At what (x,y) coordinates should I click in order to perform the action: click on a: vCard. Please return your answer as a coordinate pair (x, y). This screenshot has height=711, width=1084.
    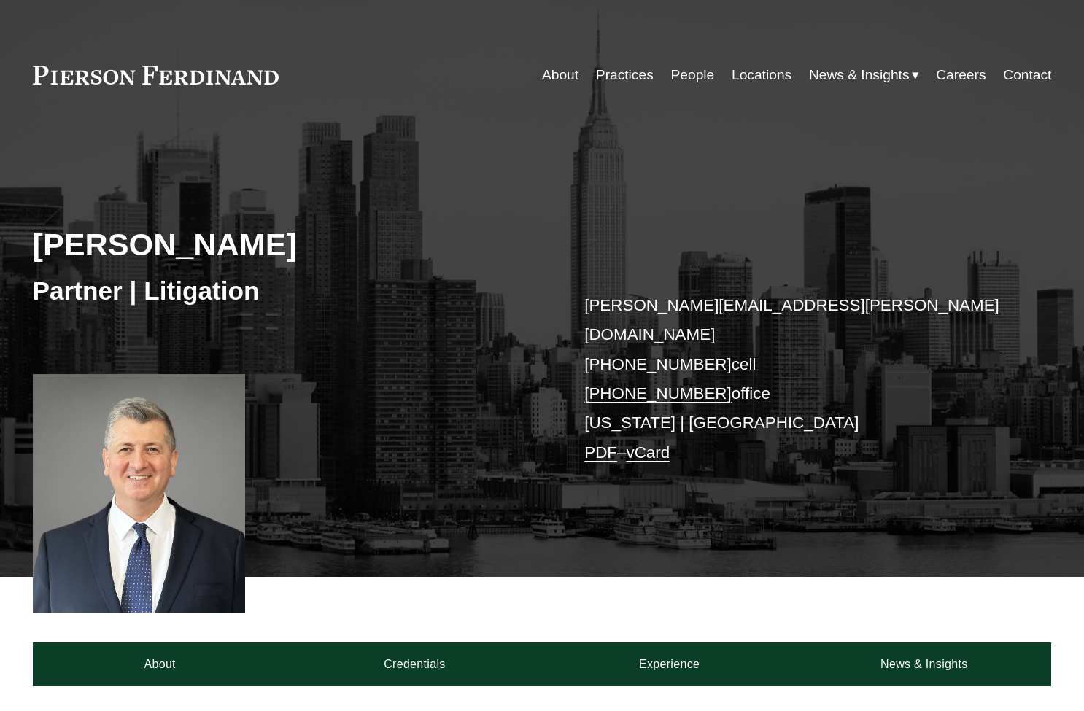
    Looking at the image, I should click on (648, 452).